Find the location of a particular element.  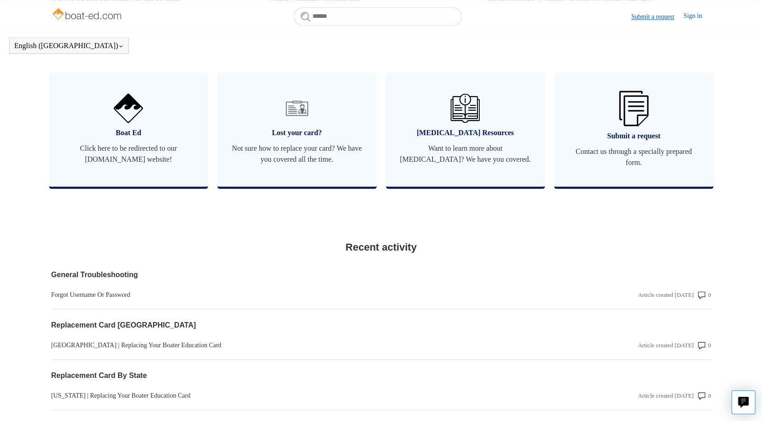

span: Boat Ed is located at coordinates (129, 133).